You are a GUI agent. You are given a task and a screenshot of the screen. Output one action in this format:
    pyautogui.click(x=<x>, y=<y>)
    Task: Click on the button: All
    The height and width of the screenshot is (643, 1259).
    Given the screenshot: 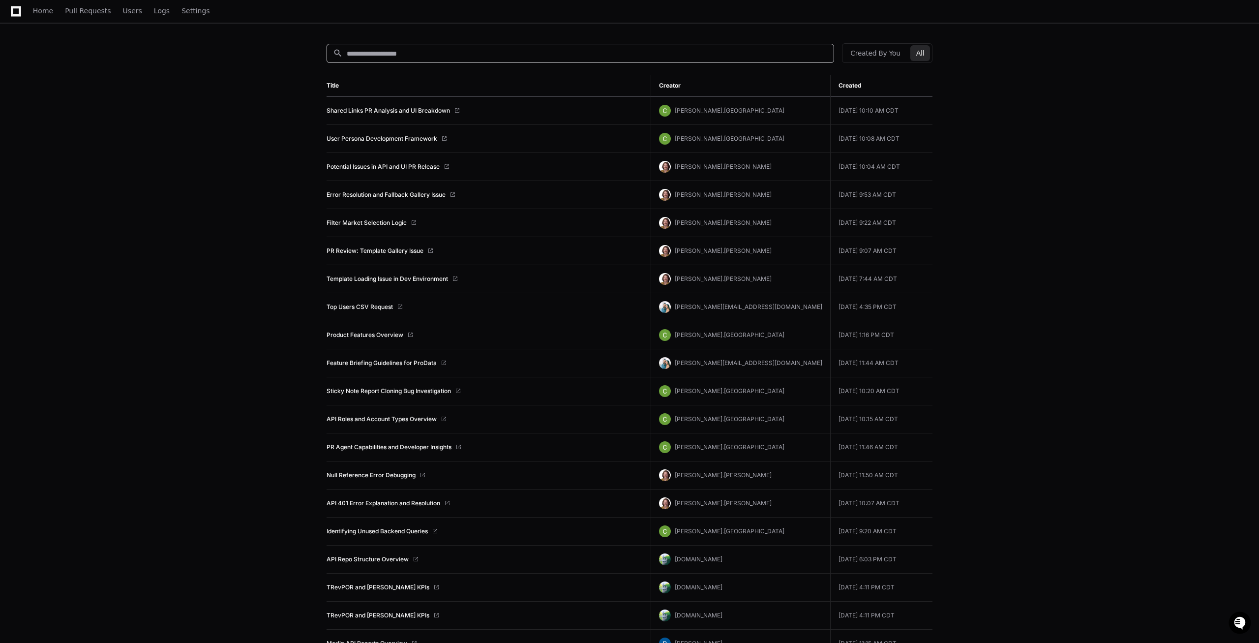 What is the action you would take?
    pyautogui.click(x=920, y=53)
    